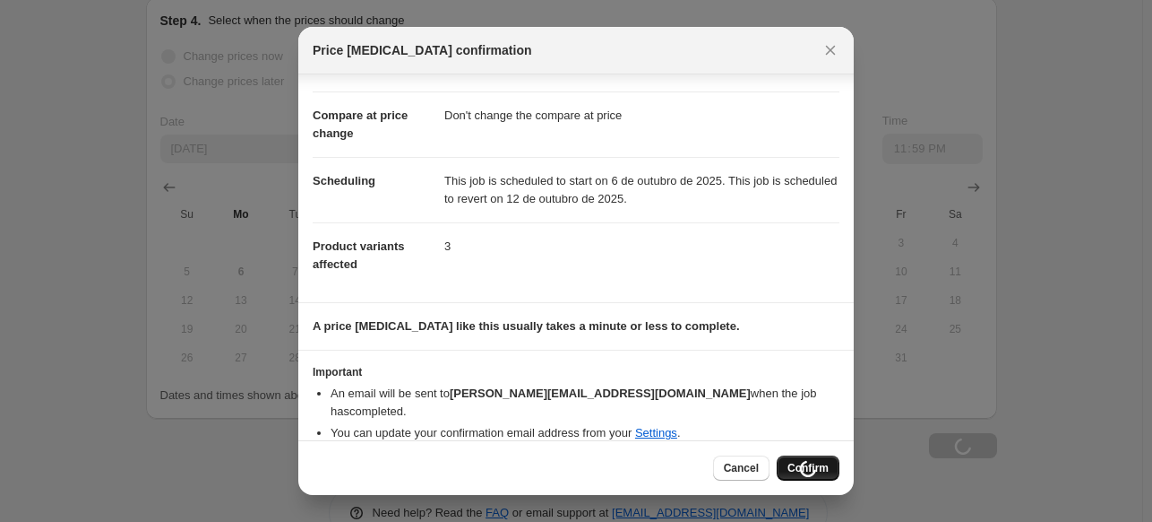 The width and height of the screenshot is (1152, 522). What do you see at coordinates (344, 180) in the screenshot?
I see `span: Scheduling` at bounding box center [344, 180].